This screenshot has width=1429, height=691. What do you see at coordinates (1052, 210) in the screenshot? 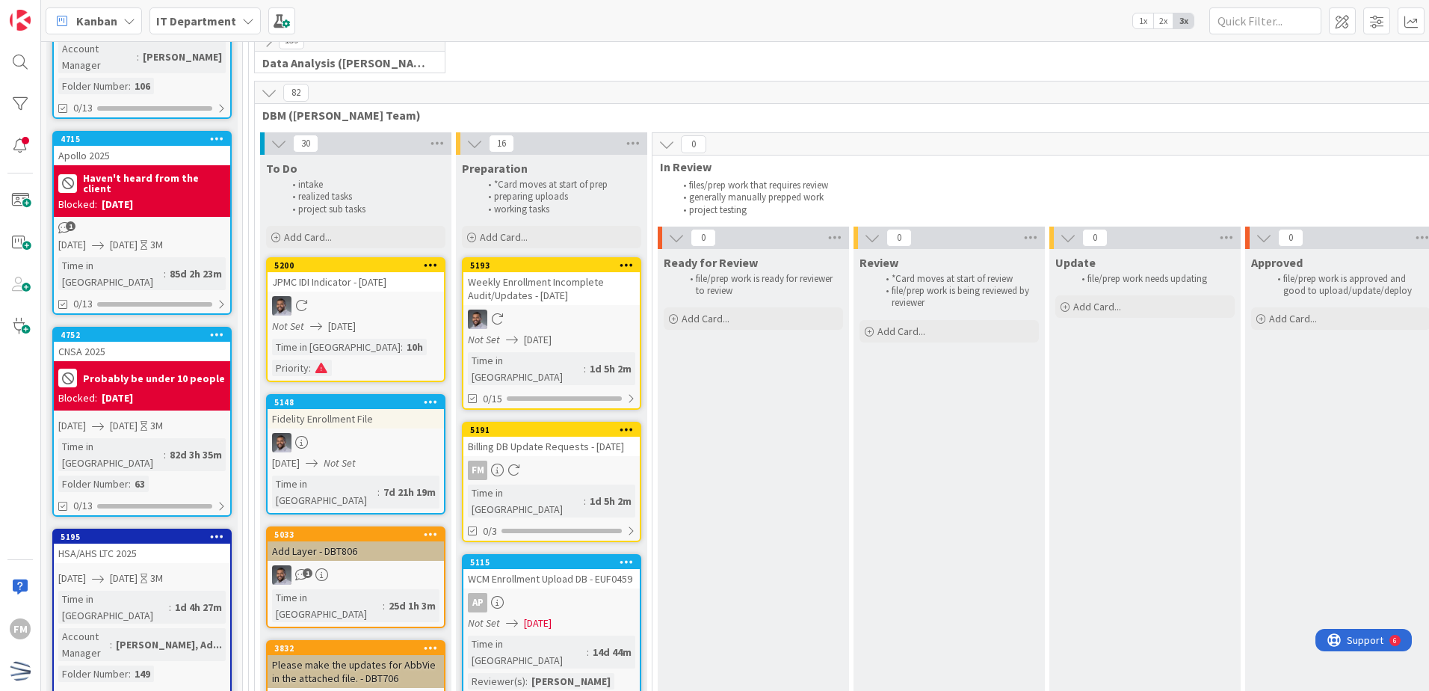
I see `li: project testing` at bounding box center [1052, 210].